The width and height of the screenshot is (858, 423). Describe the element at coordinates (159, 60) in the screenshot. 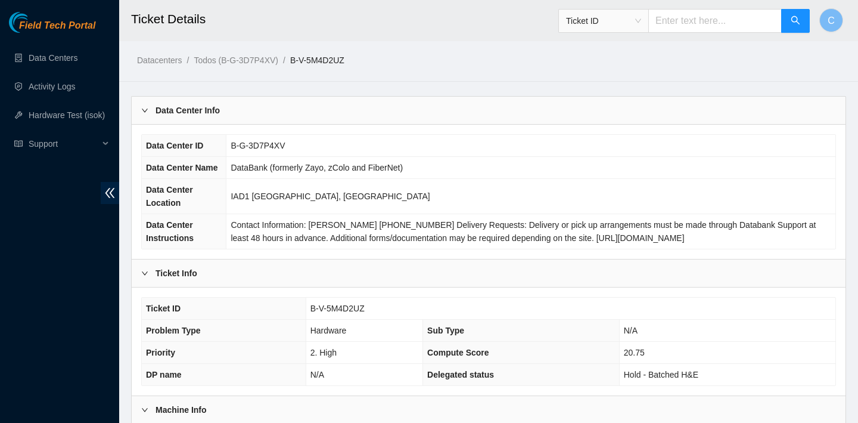

I see `a: Datacenters` at that location.